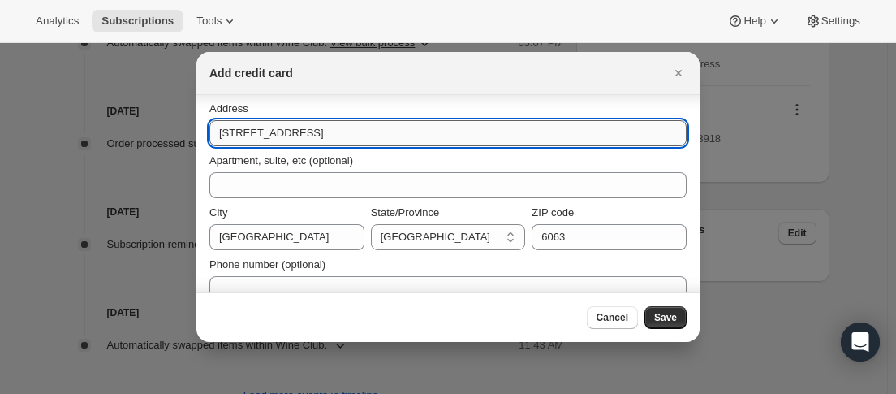 This screenshot has height=394, width=896. Describe the element at coordinates (666, 318) in the screenshot. I see `span: Save` at that location.